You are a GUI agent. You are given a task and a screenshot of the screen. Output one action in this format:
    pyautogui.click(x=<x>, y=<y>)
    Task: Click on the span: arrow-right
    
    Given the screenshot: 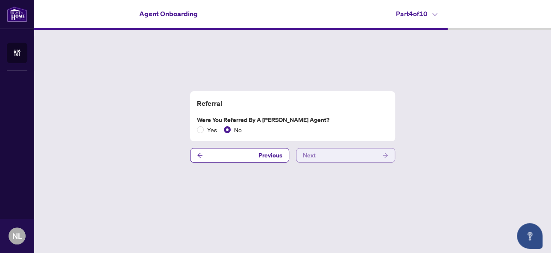 What is the action you would take?
    pyautogui.click(x=385, y=155)
    